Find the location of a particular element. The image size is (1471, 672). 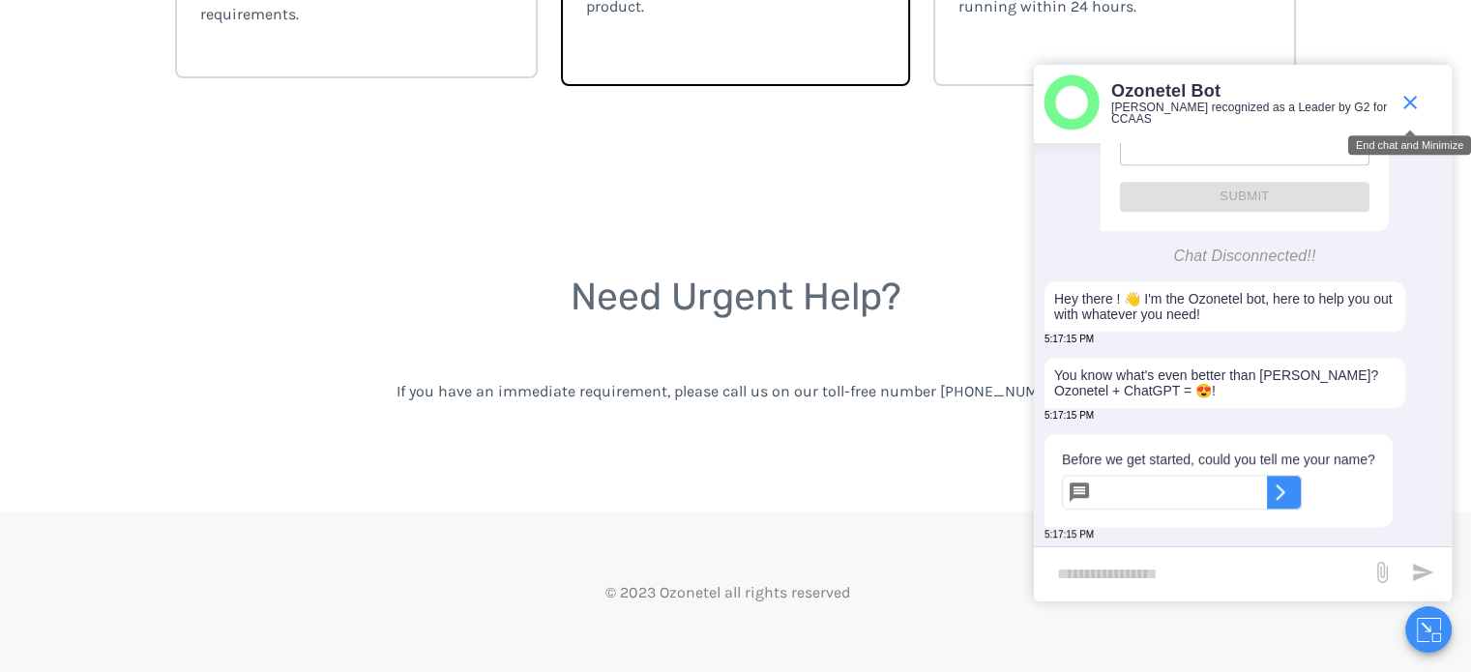

p: Before we get started, could you tell me your name? is located at coordinates (1219, 460).